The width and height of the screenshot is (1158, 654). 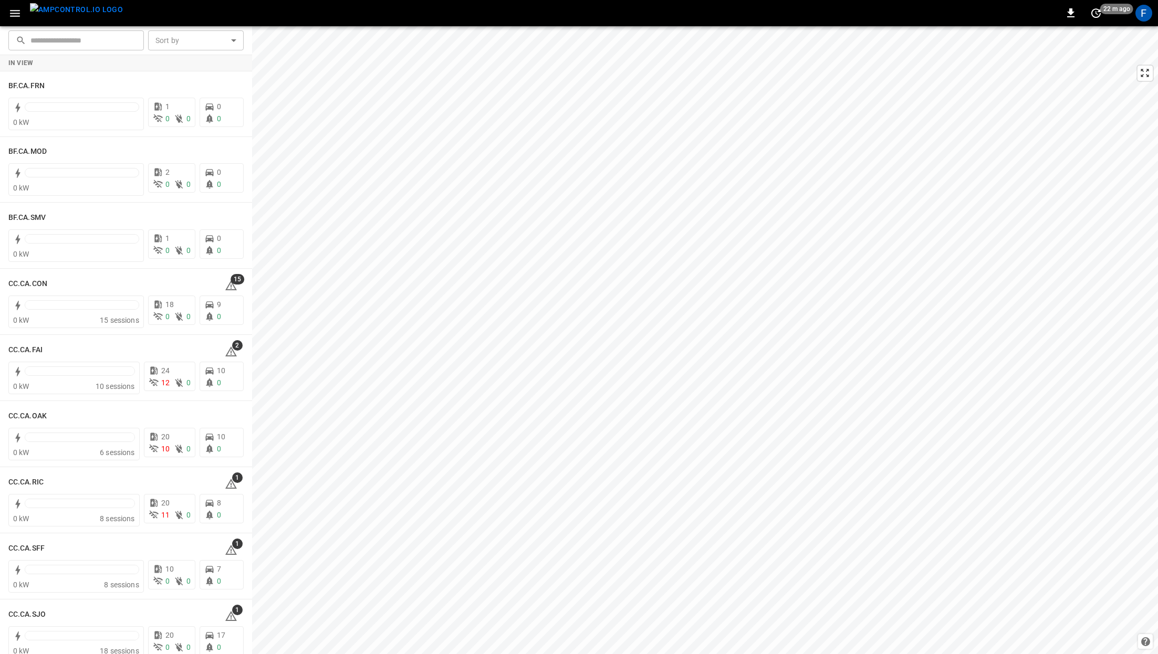 What do you see at coordinates (1116, 9) in the screenshot?
I see `span: 22 m ago` at bounding box center [1116, 9].